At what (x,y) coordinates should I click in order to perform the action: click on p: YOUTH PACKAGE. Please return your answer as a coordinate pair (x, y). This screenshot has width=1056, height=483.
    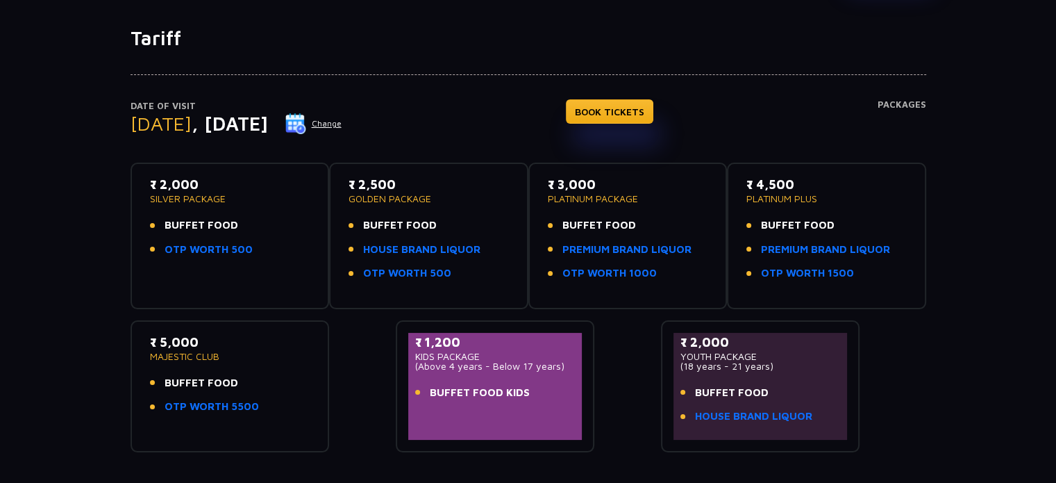
    Looking at the image, I should click on (760, 356).